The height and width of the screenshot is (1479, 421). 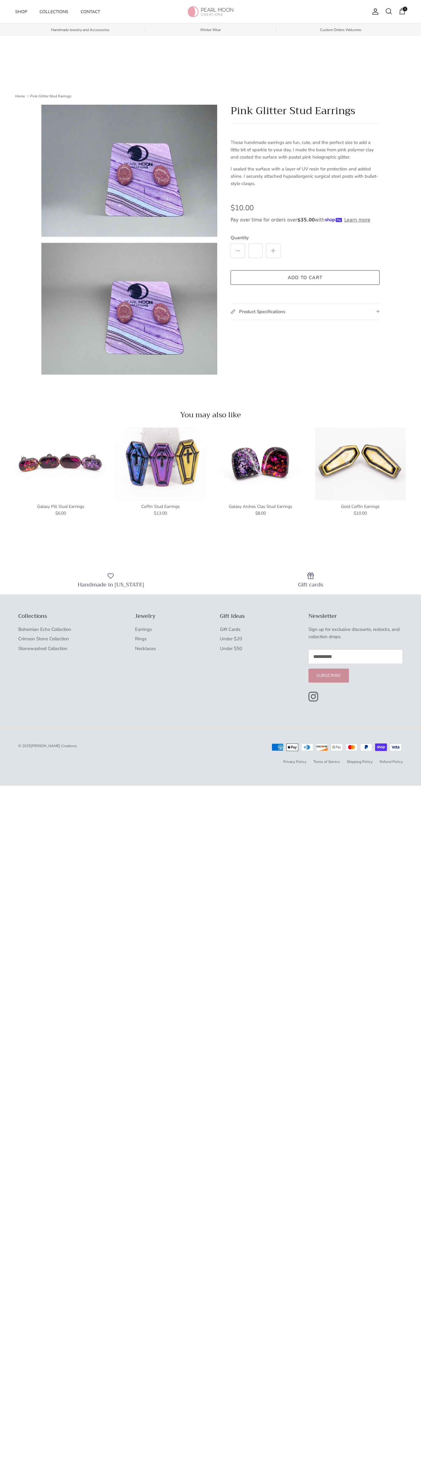 I want to click on ul: Secondary, so click(x=337, y=763).